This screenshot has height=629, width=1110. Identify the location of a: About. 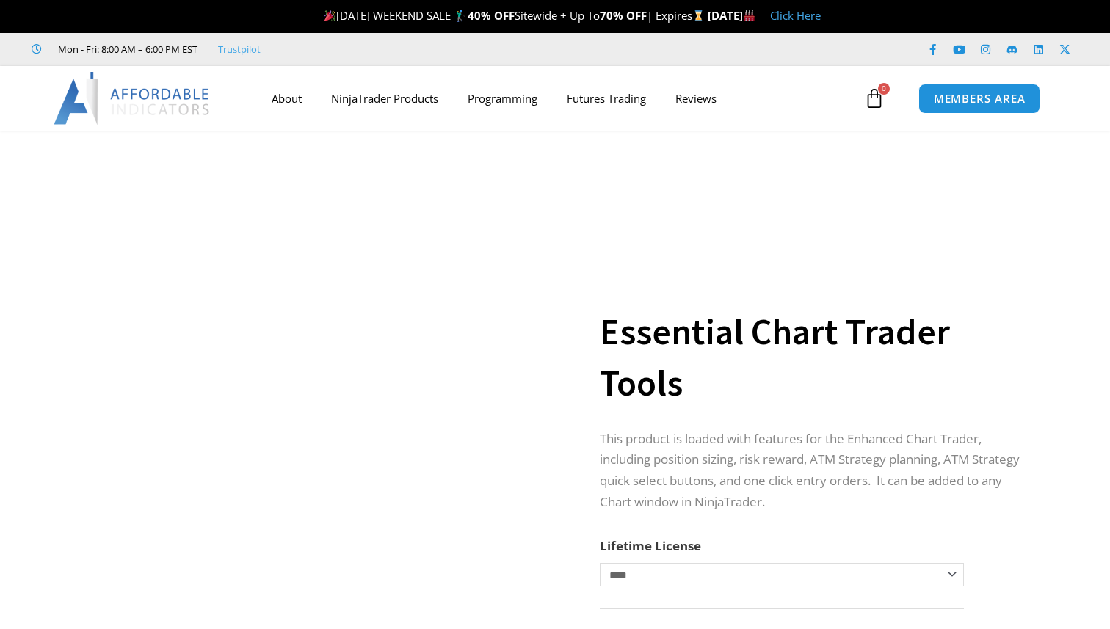
(286, 98).